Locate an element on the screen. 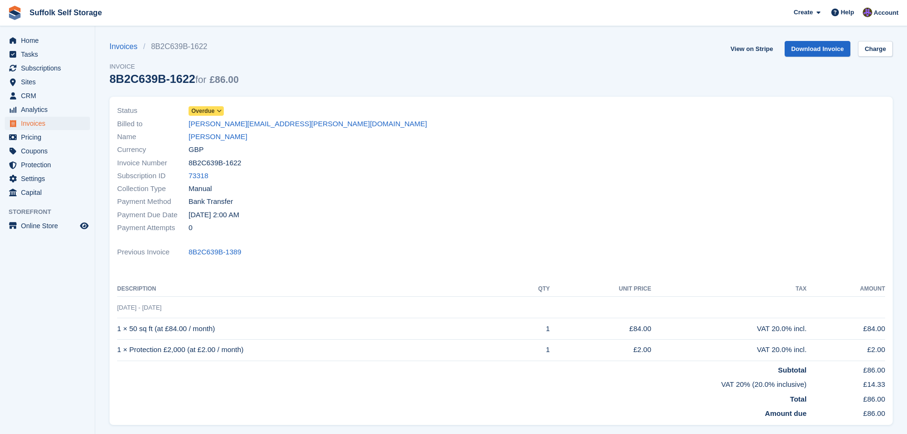 The height and width of the screenshot is (434, 907). strong: Subtotal is located at coordinates (792, 369).